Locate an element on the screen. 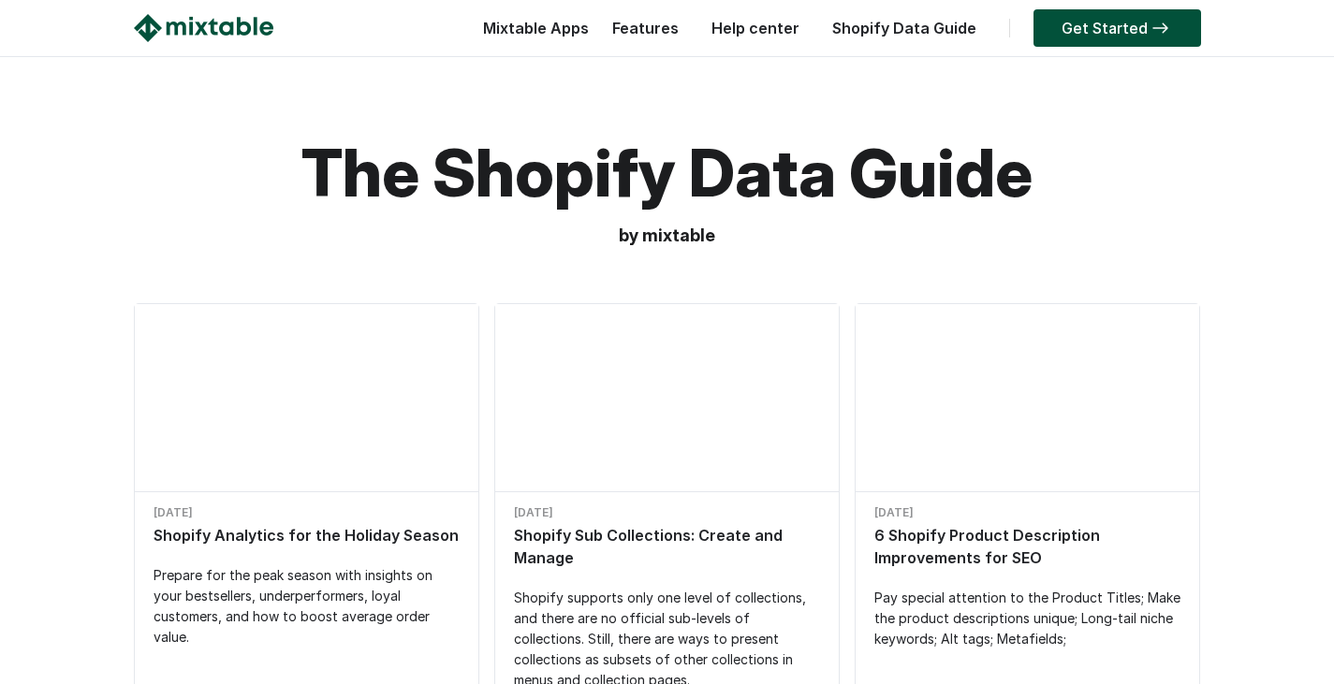 This screenshot has width=1334, height=684. a: Shopify Data Guide is located at coordinates (904, 28).